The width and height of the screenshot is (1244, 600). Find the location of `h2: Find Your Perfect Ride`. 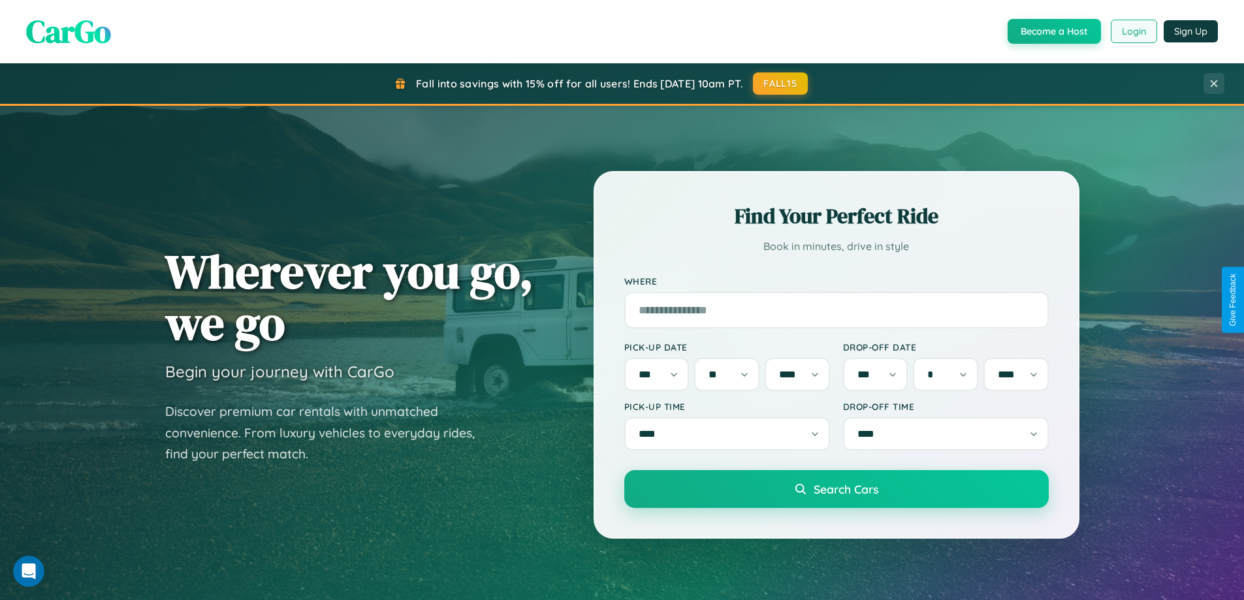

h2: Find Your Perfect Ride is located at coordinates (837, 216).